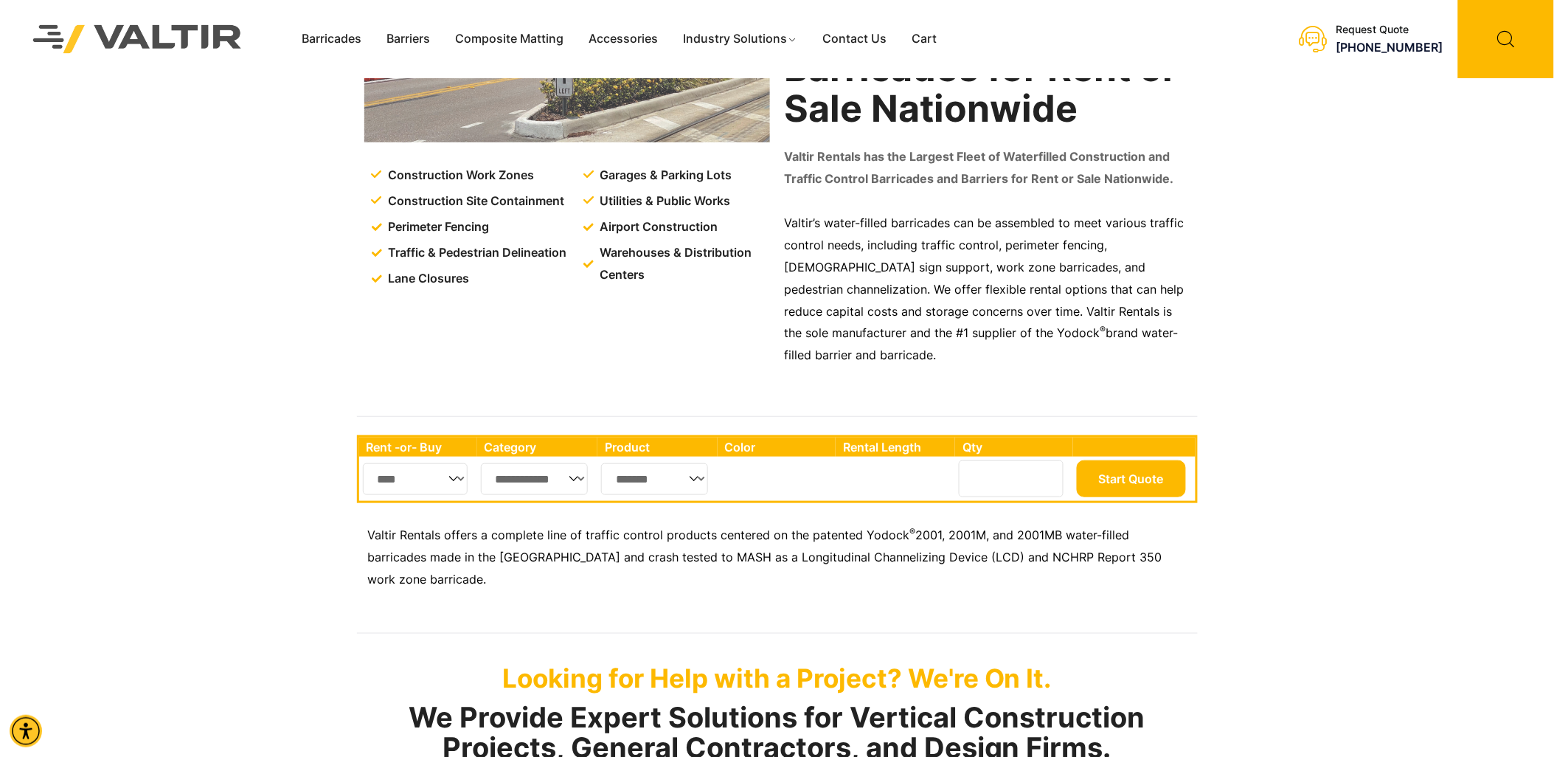  I want to click on span: Traffic & Pedestrian Delineation, so click(475, 253).